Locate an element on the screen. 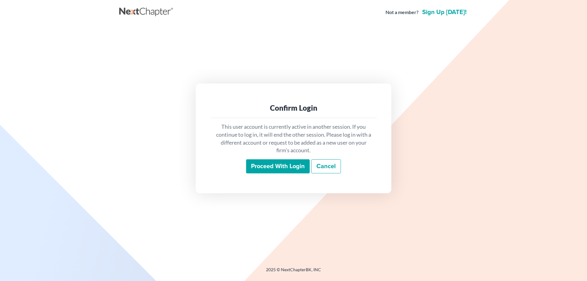 The width and height of the screenshot is (587, 281). p: This user account is currently active in another session. If you continue to log in, it will end ... is located at coordinates (293, 138).